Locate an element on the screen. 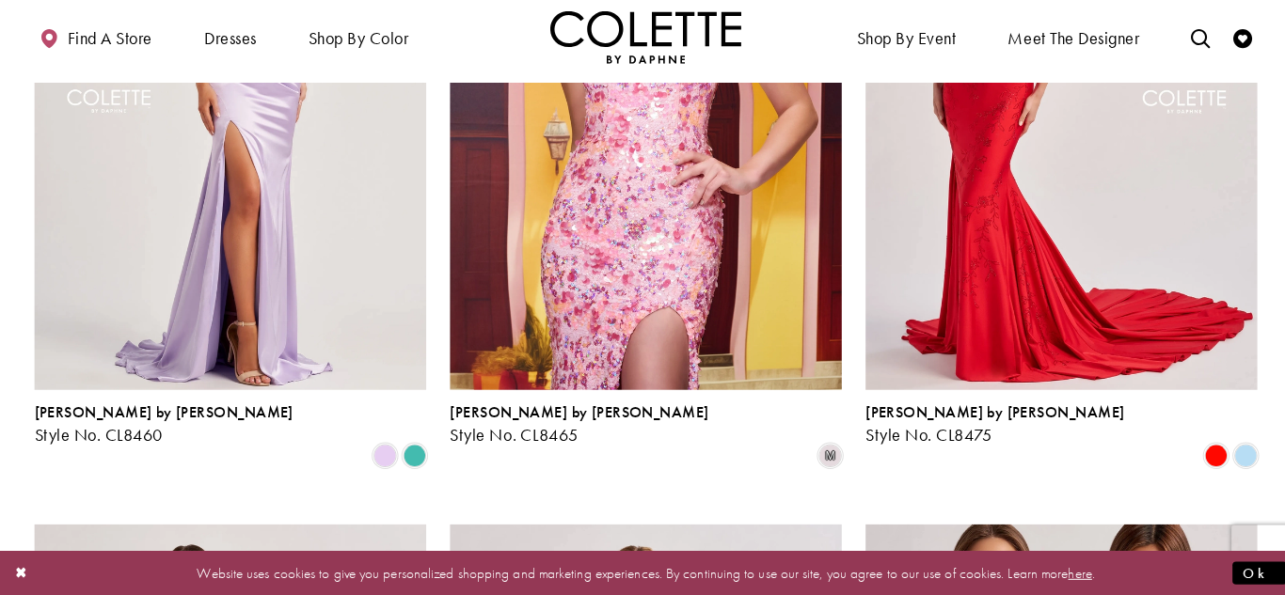  span: Meet the designer is located at coordinates (1064, 46).